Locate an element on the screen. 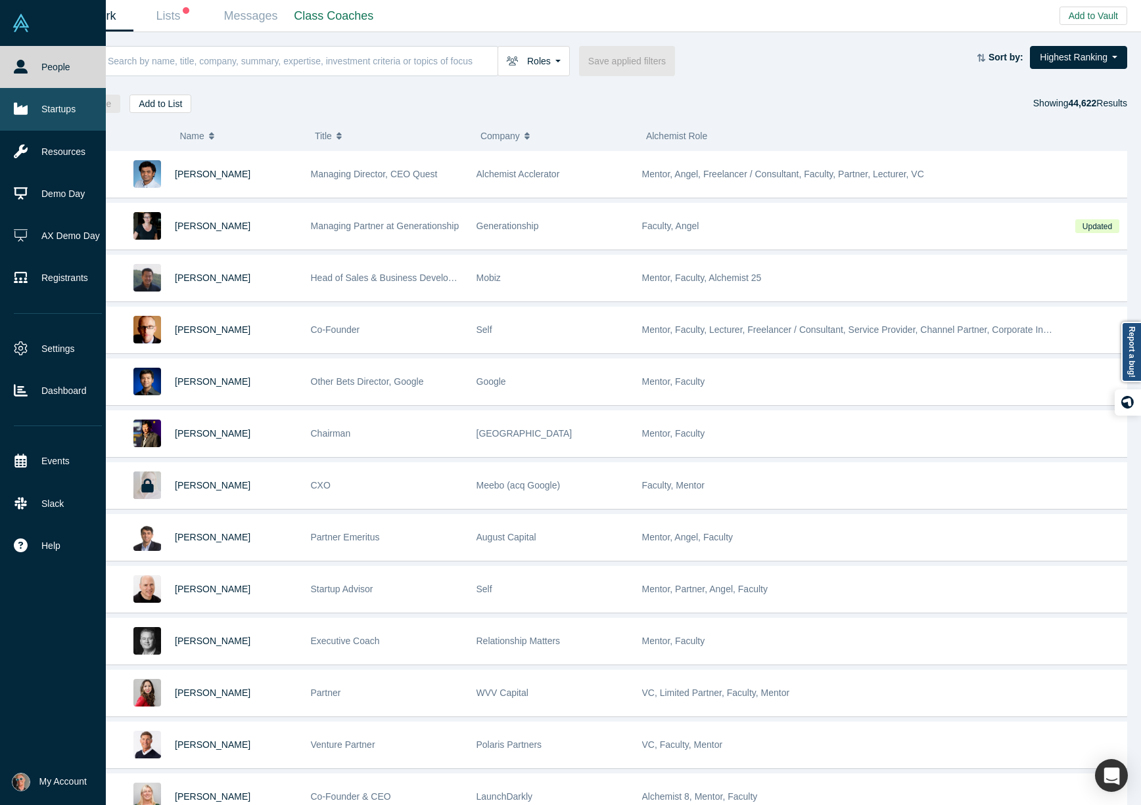 The image size is (1141, 805). span: Executive Coach is located at coordinates (345, 641).